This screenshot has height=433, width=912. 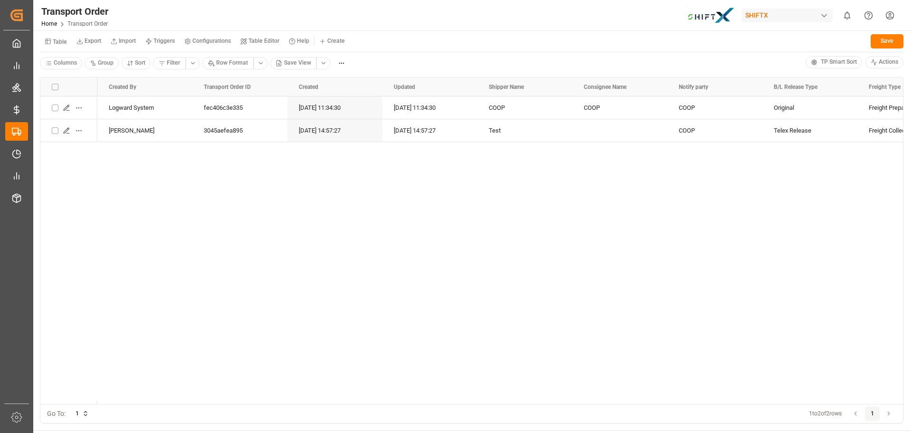 I want to click on span: Consignee Name, so click(x=605, y=87).